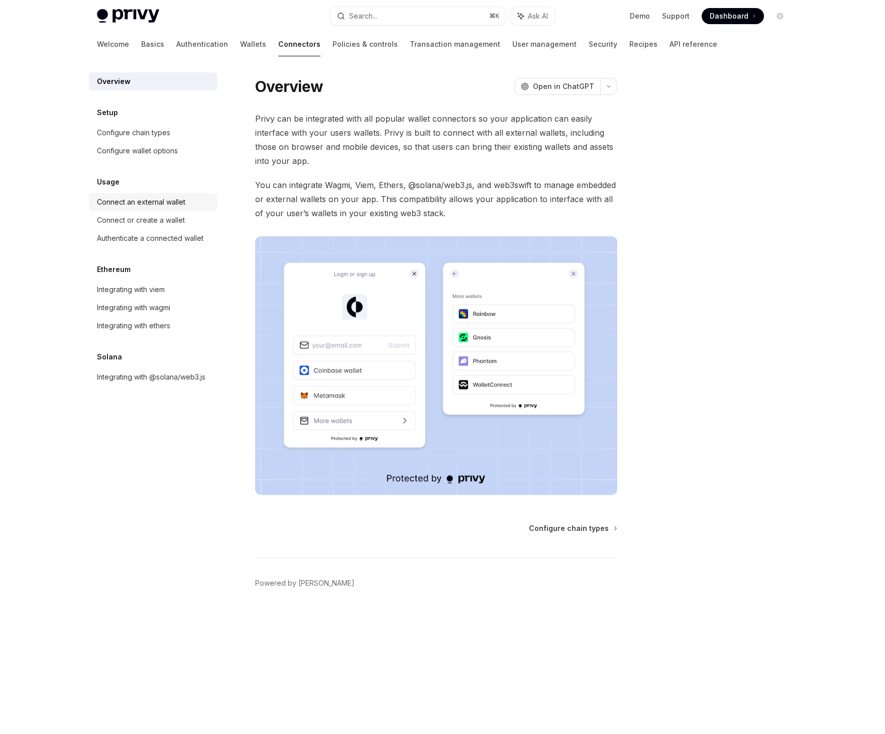  Describe the element at coordinates (113, 44) in the screenshot. I see `a: Welcome` at that location.